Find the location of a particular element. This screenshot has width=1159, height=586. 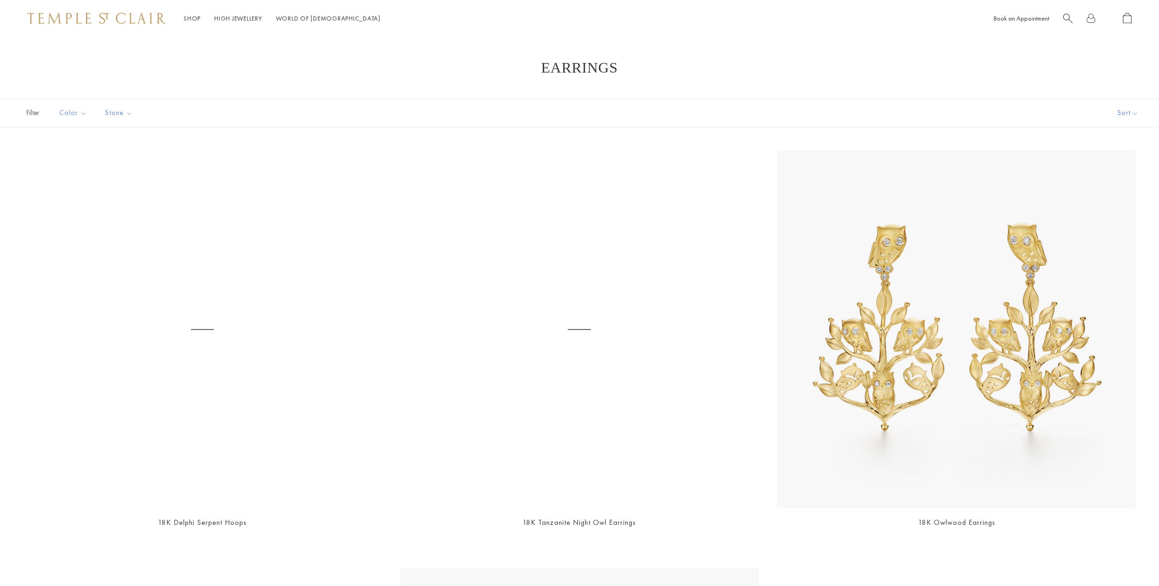

a: High JewelleryHigh Jewellery is located at coordinates (238, 18).